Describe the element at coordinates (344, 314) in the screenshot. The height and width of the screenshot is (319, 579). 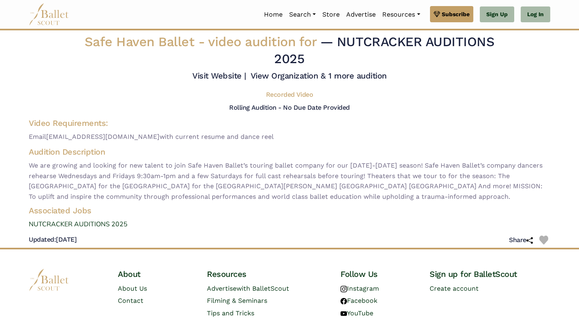
I see `img: youtube logo` at that location.